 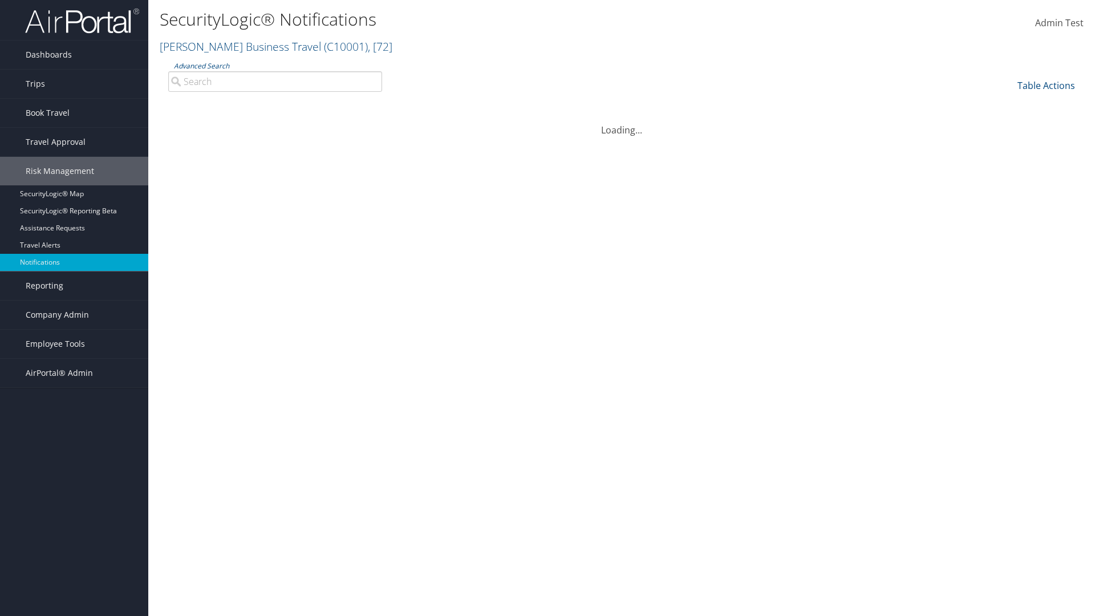 What do you see at coordinates (35, 84) in the screenshot?
I see `span: Trips` at bounding box center [35, 84].